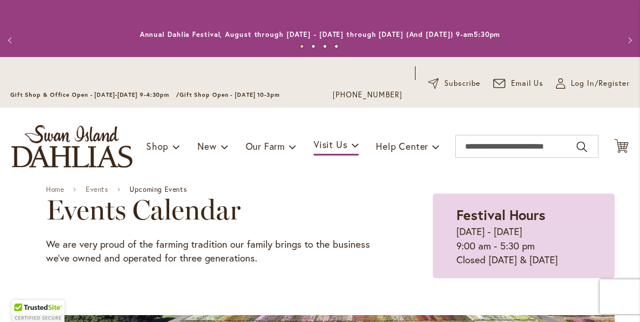 The image size is (640, 322). I want to click on strong: Festival Hours, so click(501, 215).